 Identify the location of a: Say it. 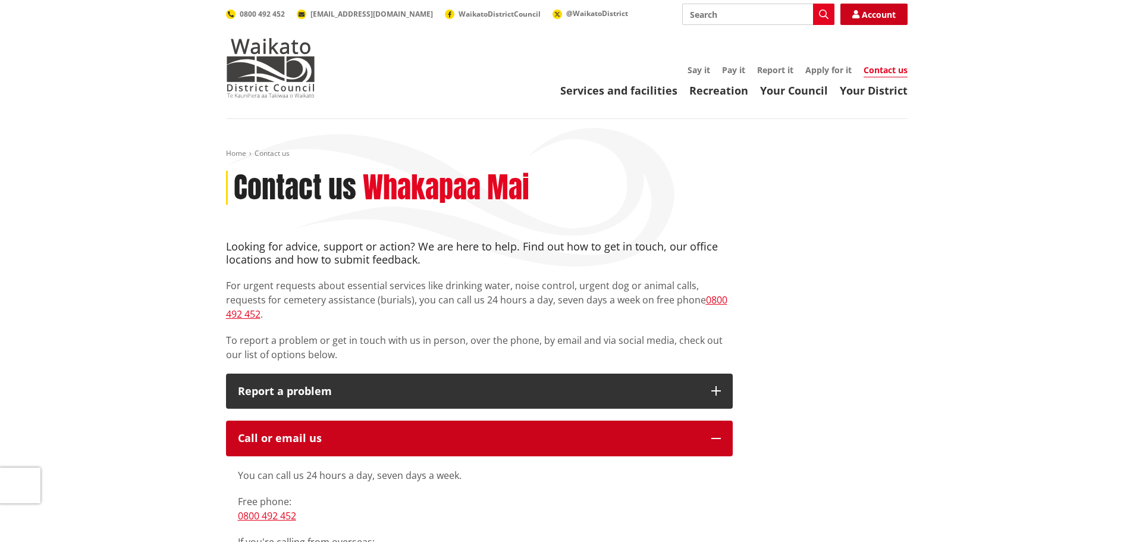
(699, 70).